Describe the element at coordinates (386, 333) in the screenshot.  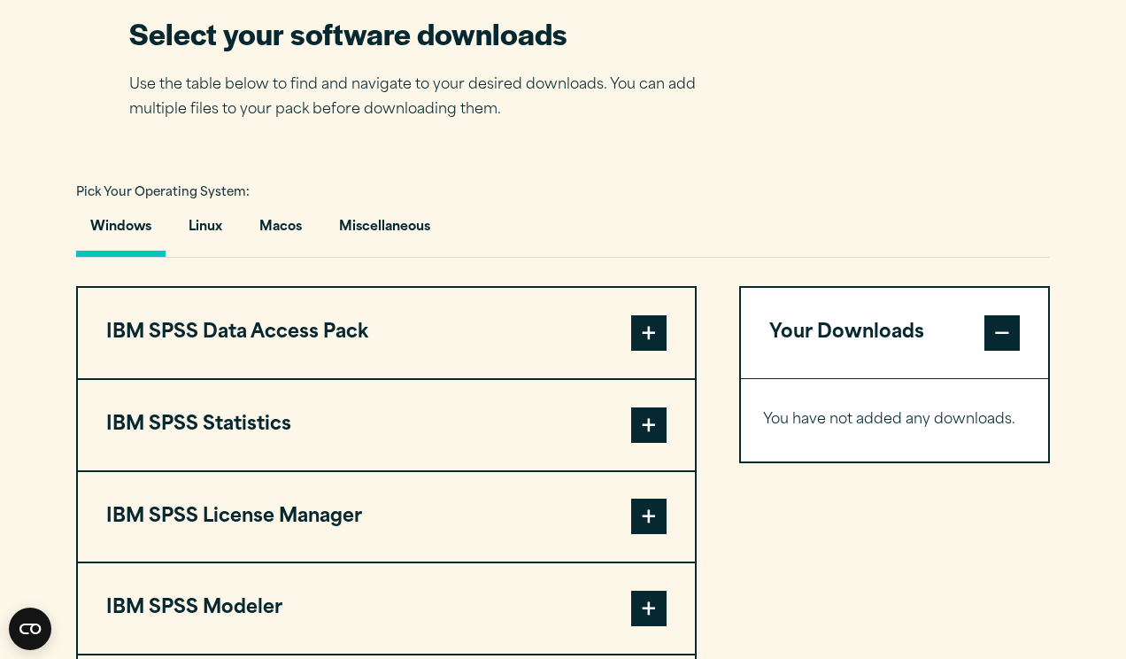
I see `button: IBM SPSS Data Access Pack` at that location.